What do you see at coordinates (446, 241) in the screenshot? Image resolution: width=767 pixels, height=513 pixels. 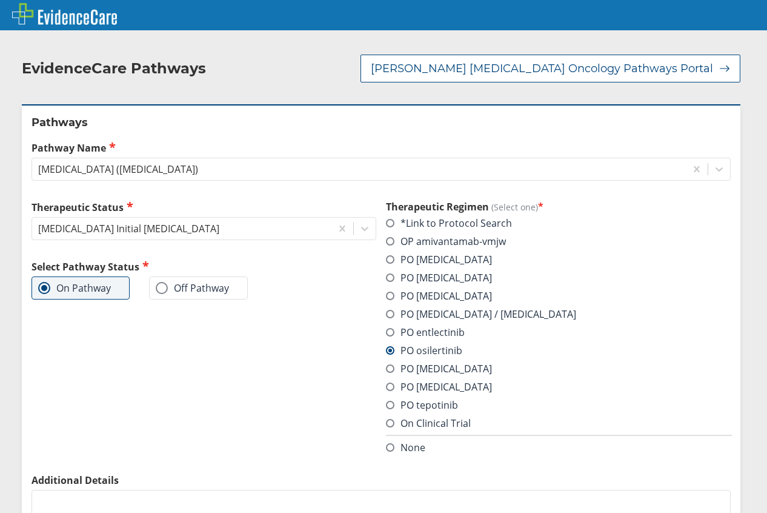 I see `label: OP amivantamab-vmjw` at bounding box center [446, 241].